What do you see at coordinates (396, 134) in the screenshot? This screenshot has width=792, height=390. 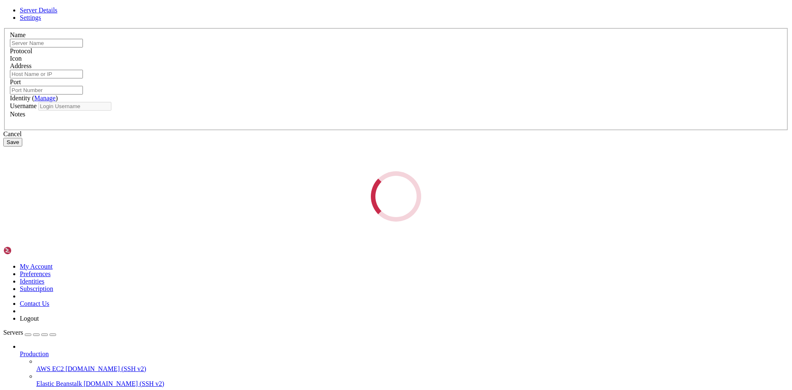 I see `div: Cancel` at bounding box center [396, 134].